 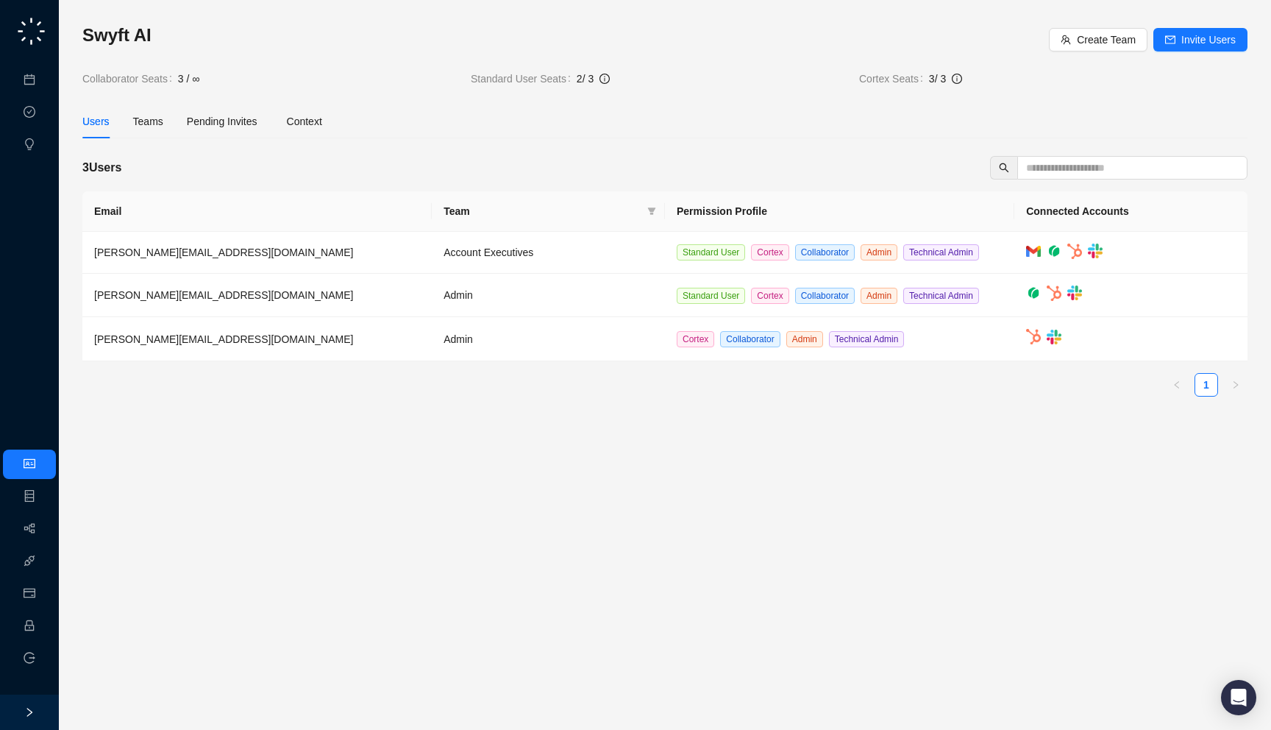 I want to click on a: 1, so click(x=1206, y=385).